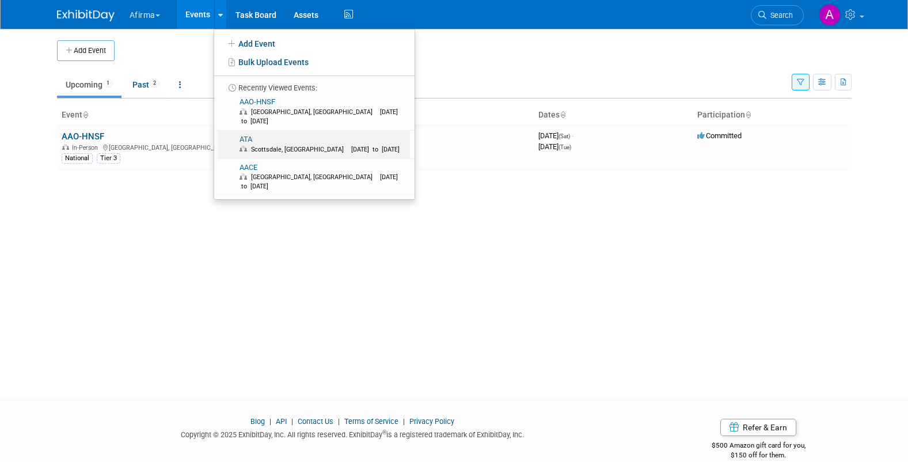 This screenshot has width=908, height=462. I want to click on a: Search, so click(778, 15).